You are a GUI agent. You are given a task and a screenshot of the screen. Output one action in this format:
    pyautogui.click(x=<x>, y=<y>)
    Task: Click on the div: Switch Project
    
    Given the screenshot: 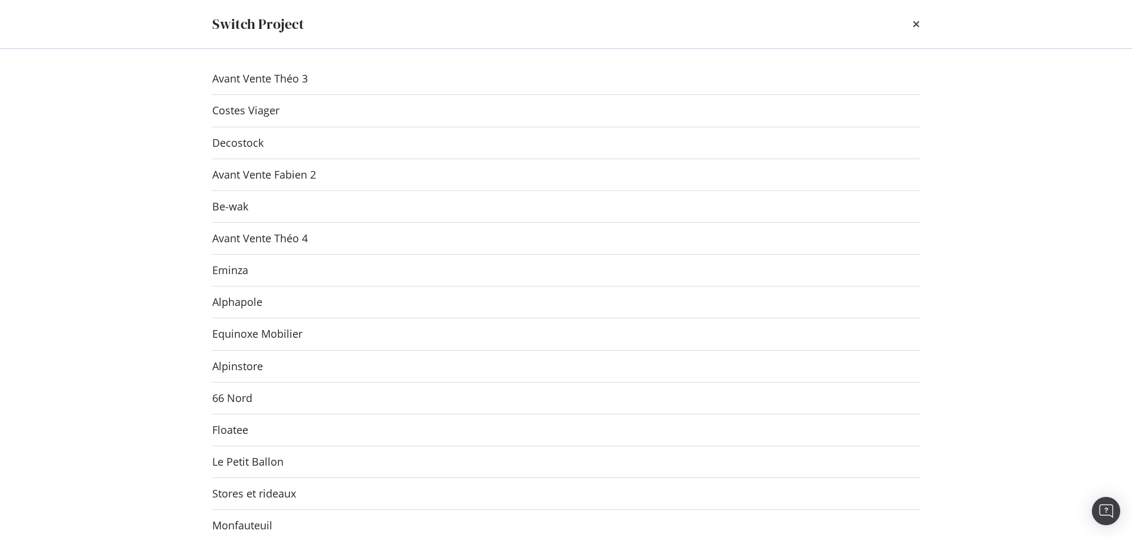 What is the action you would take?
    pyautogui.click(x=258, y=24)
    